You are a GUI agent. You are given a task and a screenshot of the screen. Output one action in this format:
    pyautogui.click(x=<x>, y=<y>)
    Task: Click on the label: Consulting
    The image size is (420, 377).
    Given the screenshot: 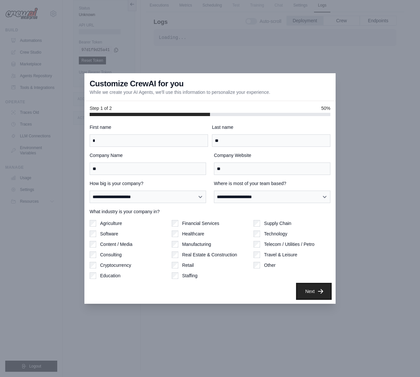 What is the action you would take?
    pyautogui.click(x=111, y=255)
    